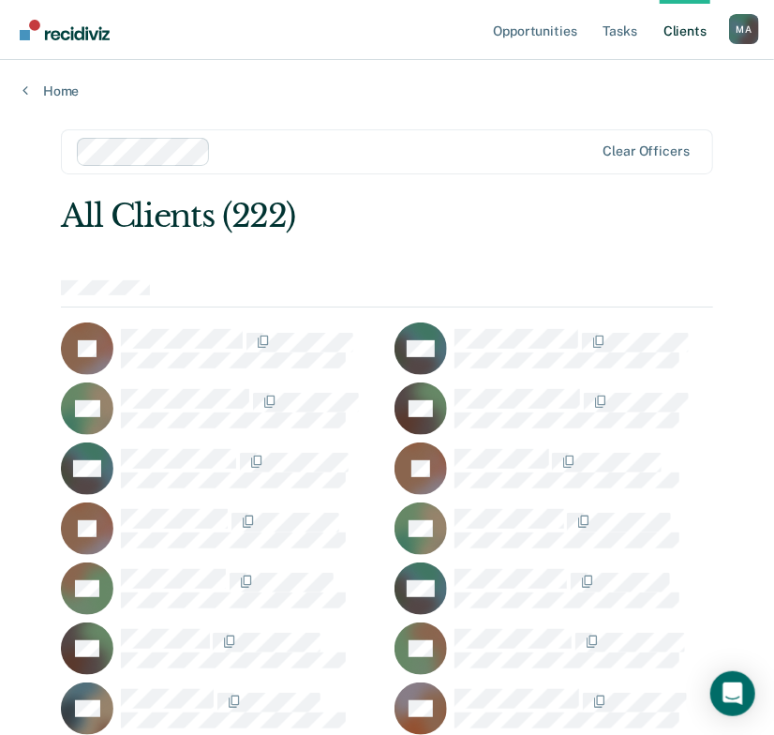 This screenshot has height=735, width=774. What do you see at coordinates (744, 29) in the screenshot?
I see `div: M A` at bounding box center [744, 29].